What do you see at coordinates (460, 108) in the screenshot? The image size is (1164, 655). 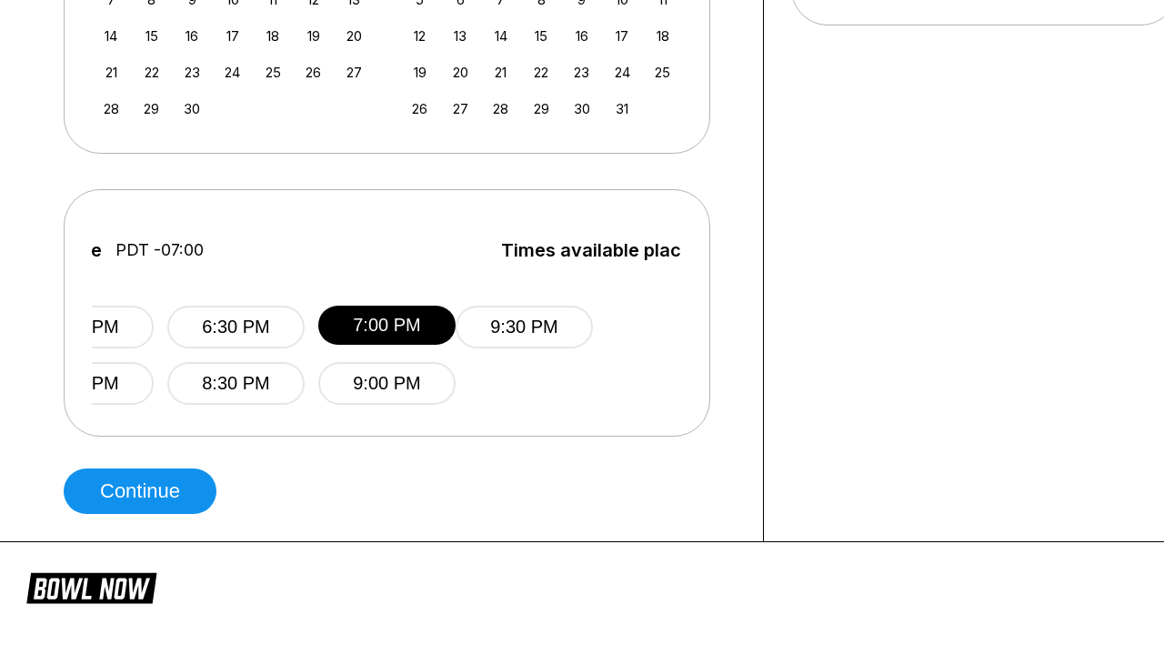 I see `div: Choose Monday, October 27th, 2025` at bounding box center [460, 108].